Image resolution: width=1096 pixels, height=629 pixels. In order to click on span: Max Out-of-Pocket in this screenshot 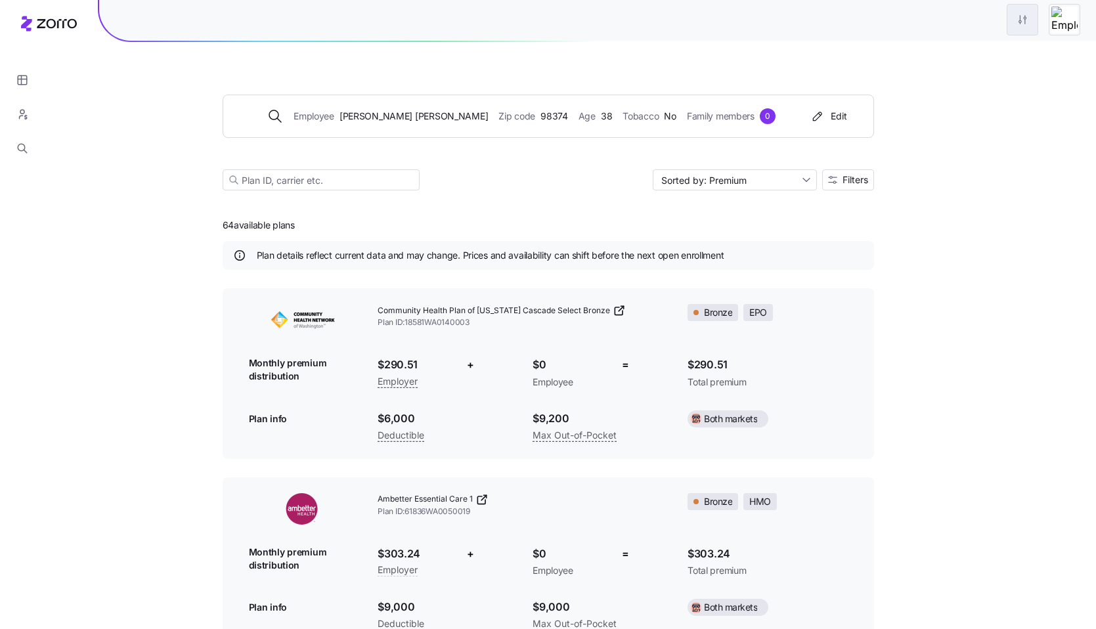, I will do `click(574, 435)`.